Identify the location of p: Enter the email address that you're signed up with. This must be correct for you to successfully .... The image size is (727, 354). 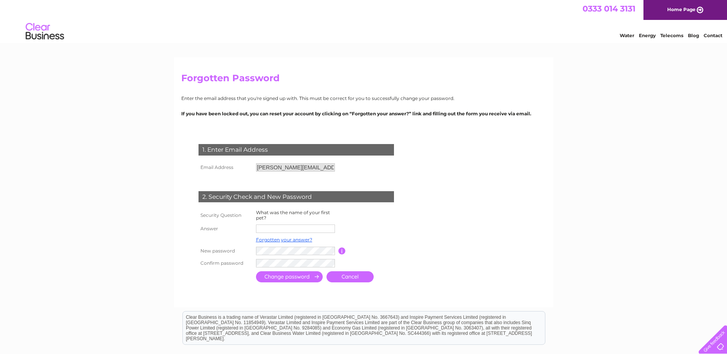
(364, 98).